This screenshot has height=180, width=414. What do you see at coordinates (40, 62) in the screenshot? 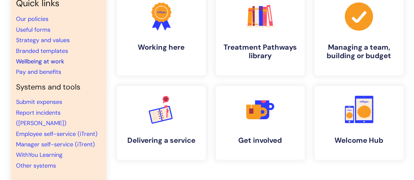
I see `a: Wellbeing at work` at bounding box center [40, 62].